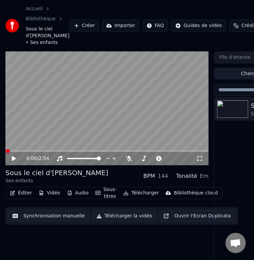 This screenshot has height=260, width=254. What do you see at coordinates (141, 193) in the screenshot?
I see `button: Télécharger` at bounding box center [141, 193].